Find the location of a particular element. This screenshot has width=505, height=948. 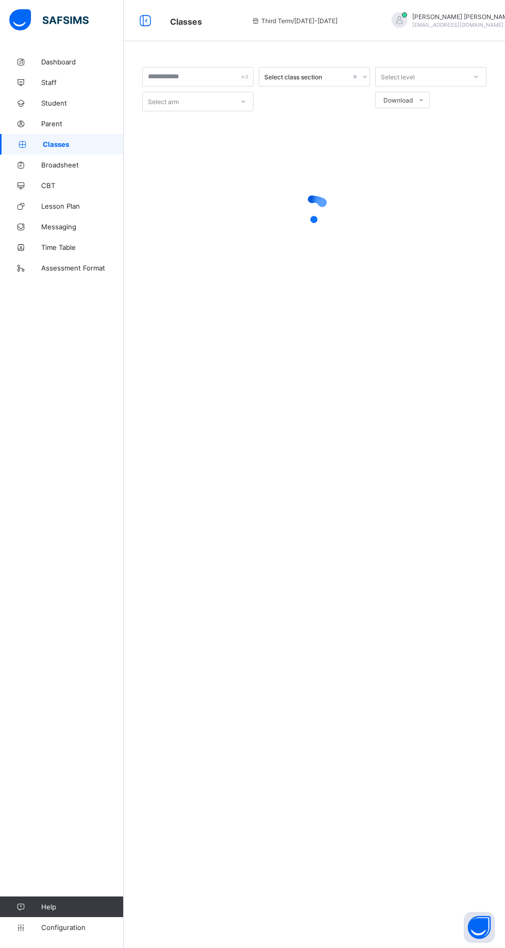

span: Lesson Plan is located at coordinates (82, 206).